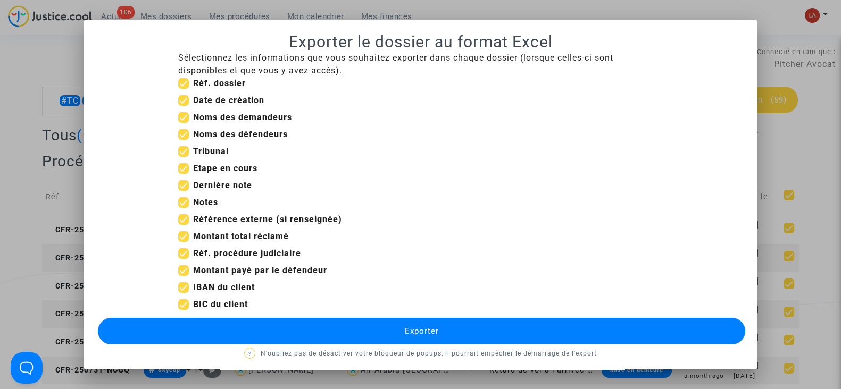 Image resolution: width=841 pixels, height=389 pixels. What do you see at coordinates (243, 117) in the screenshot?
I see `b: Noms des demandeurs` at bounding box center [243, 117].